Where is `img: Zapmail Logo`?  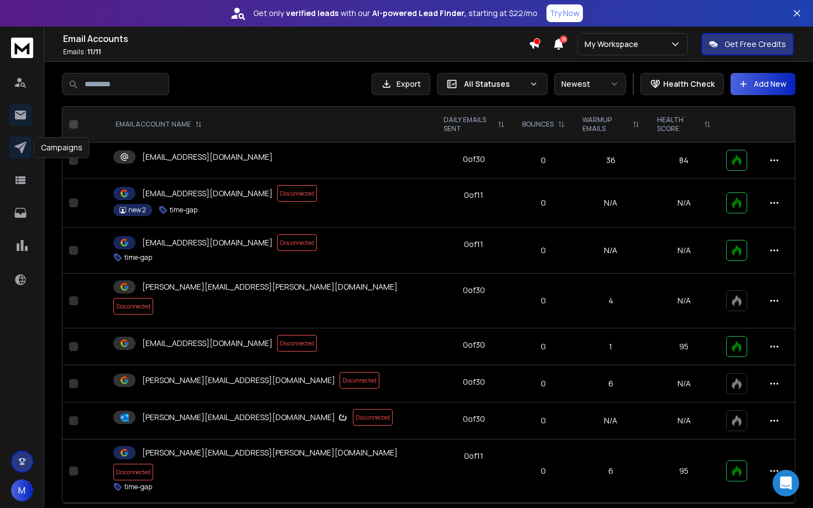 img: Zapmail Logo is located at coordinates (343, 417).